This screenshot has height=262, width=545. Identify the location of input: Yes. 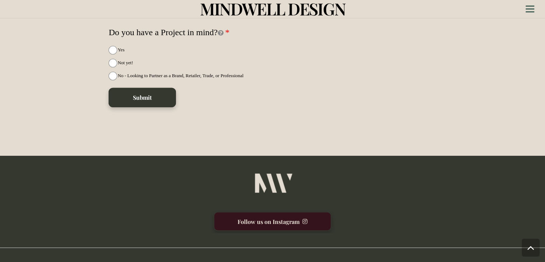
(113, 50).